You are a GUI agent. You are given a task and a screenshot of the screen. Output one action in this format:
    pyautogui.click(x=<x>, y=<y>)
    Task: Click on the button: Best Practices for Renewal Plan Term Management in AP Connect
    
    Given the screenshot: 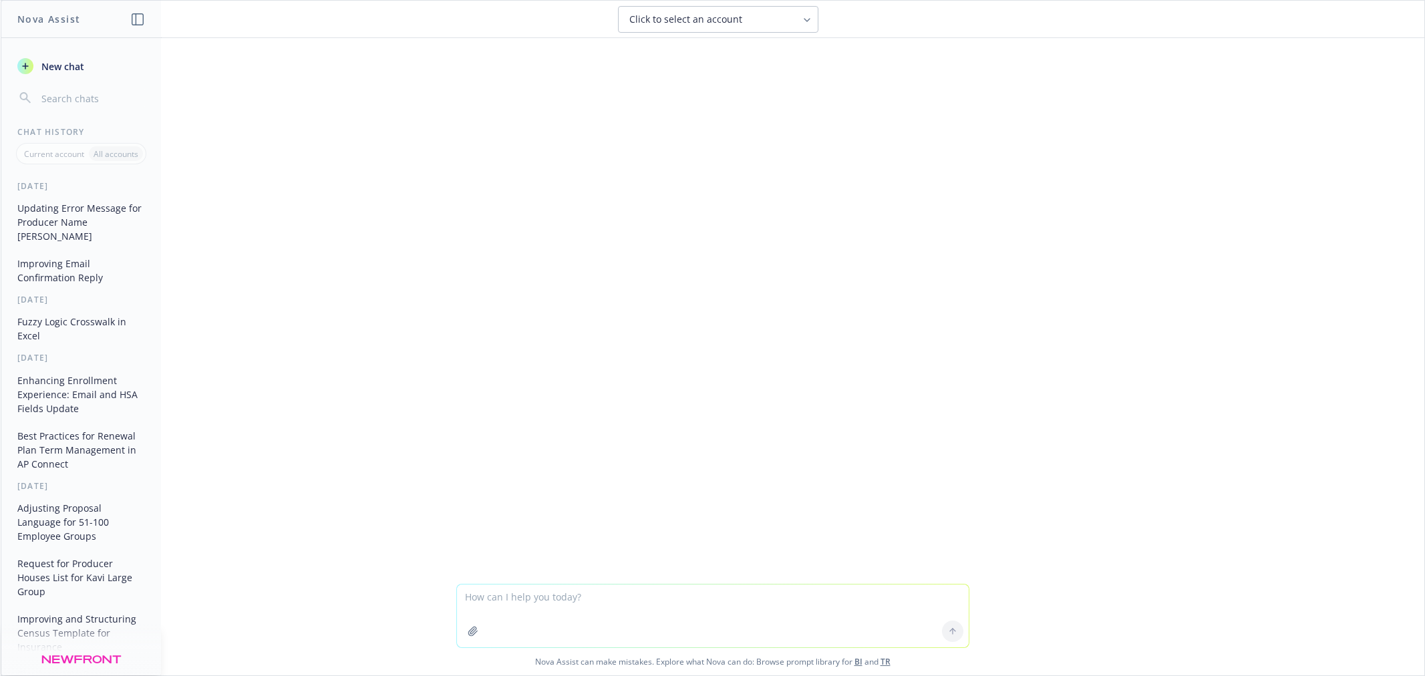 What is the action you would take?
    pyautogui.click(x=81, y=450)
    